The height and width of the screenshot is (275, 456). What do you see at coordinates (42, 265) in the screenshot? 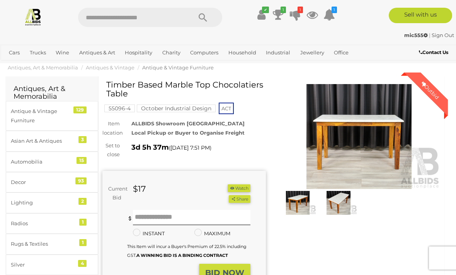
I see `div: Silver` at bounding box center [42, 265].